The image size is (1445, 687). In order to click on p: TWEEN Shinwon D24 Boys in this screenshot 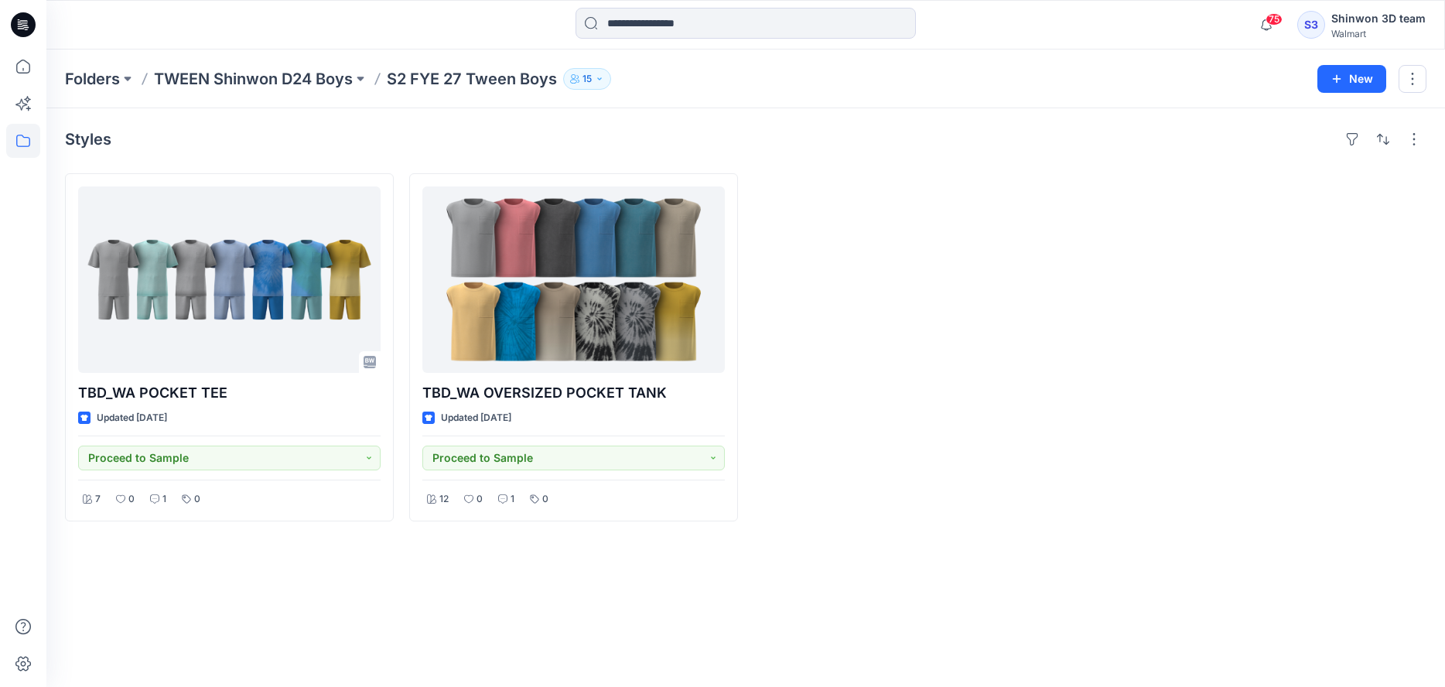, I will do `click(253, 79)`.